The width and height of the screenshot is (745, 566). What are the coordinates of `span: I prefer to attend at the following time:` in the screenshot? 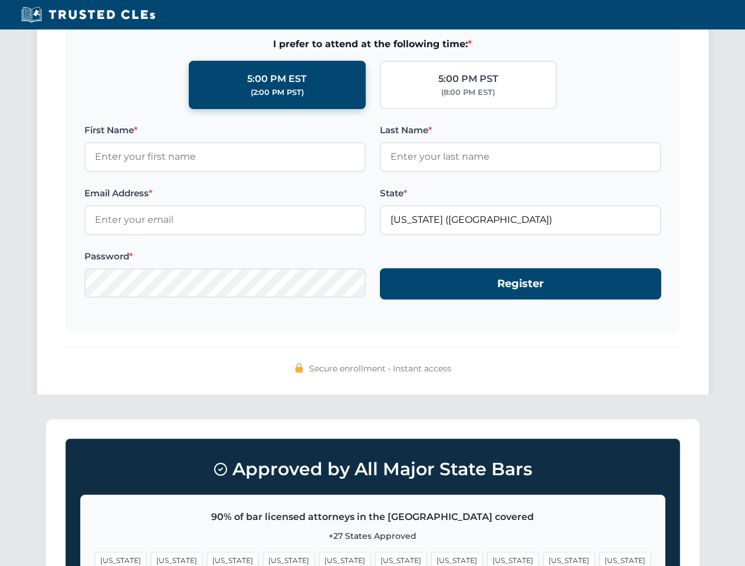 It's located at (373, 44).